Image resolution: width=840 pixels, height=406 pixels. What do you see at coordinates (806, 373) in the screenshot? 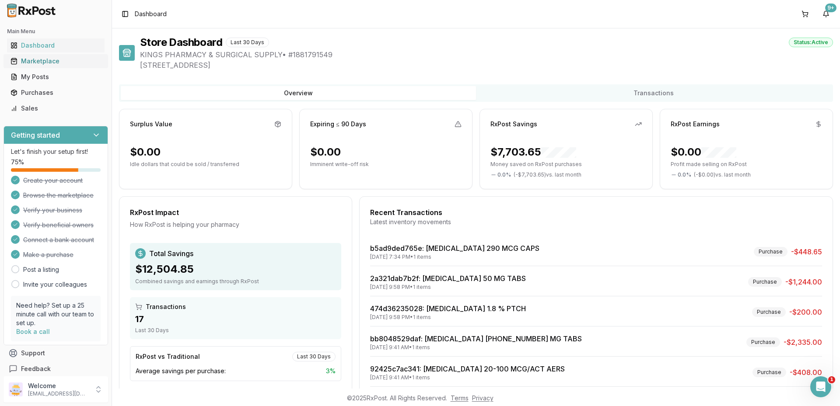
I see `span: -$408.00` at bounding box center [806, 373].